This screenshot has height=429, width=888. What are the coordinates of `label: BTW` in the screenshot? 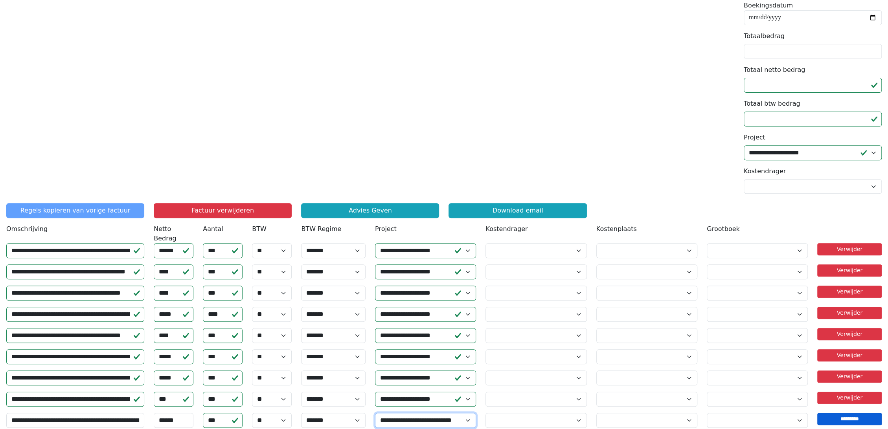 It's located at (259, 229).